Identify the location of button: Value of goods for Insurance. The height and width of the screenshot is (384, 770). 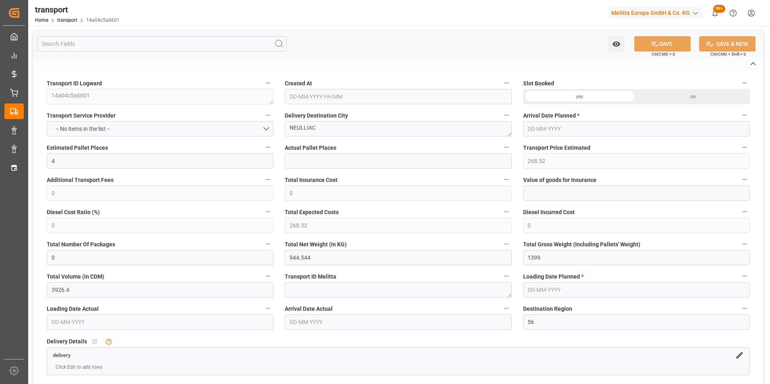
(745, 180).